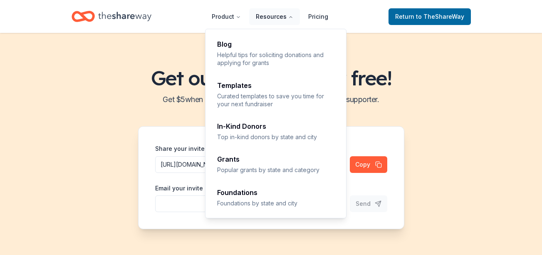  Describe the element at coordinates (276, 126) in the screenshot. I see `div: In-Kind Donors` at that location.